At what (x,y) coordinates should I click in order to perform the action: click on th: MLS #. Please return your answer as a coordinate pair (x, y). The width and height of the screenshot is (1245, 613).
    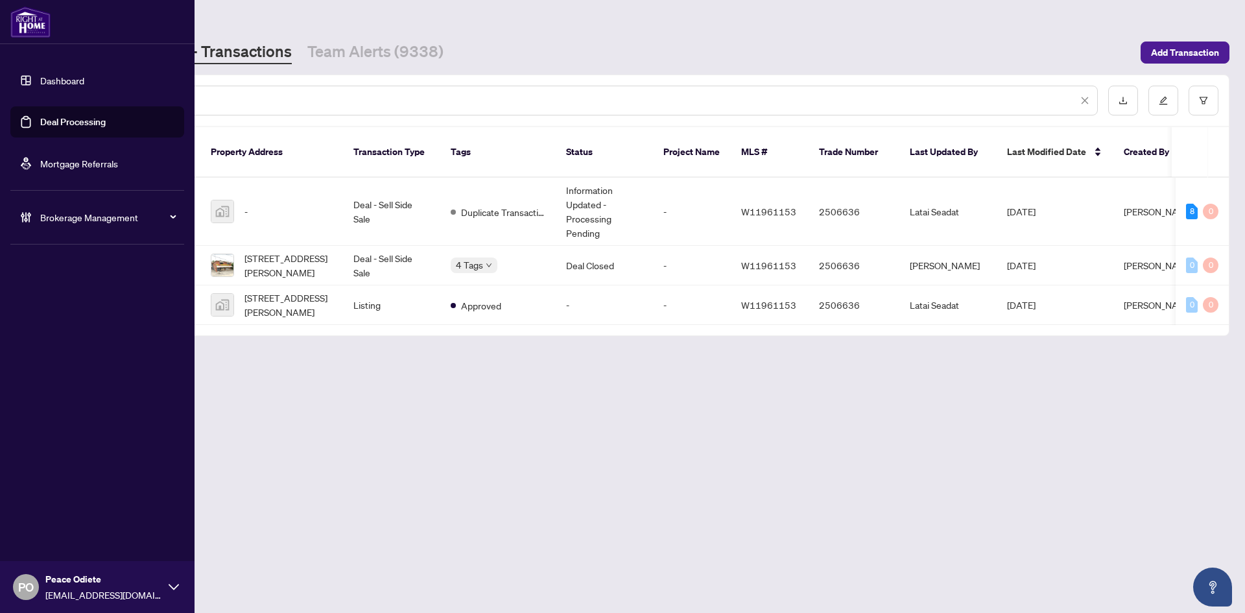
    Looking at the image, I should click on (770, 152).